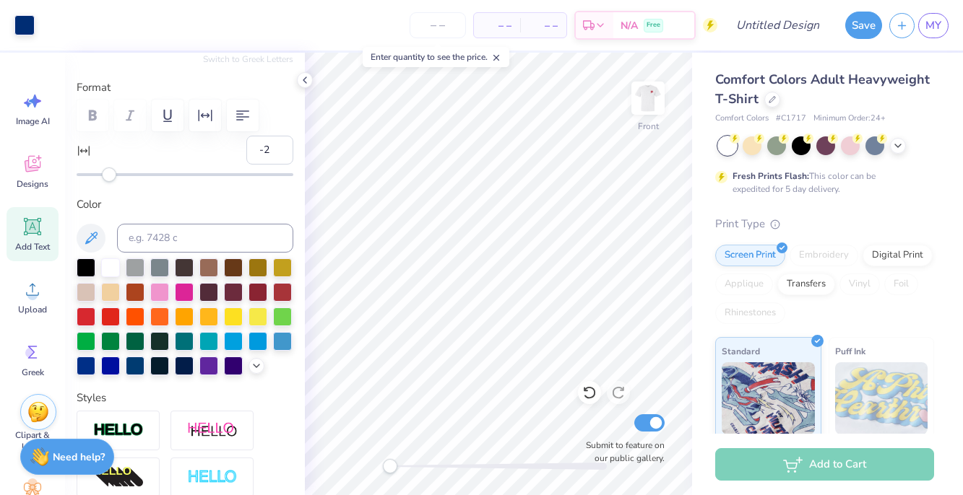 The width and height of the screenshot is (963, 495). What do you see at coordinates (849, 118) in the screenshot?
I see `span: Minimum Order: 24 +` at bounding box center [849, 118].